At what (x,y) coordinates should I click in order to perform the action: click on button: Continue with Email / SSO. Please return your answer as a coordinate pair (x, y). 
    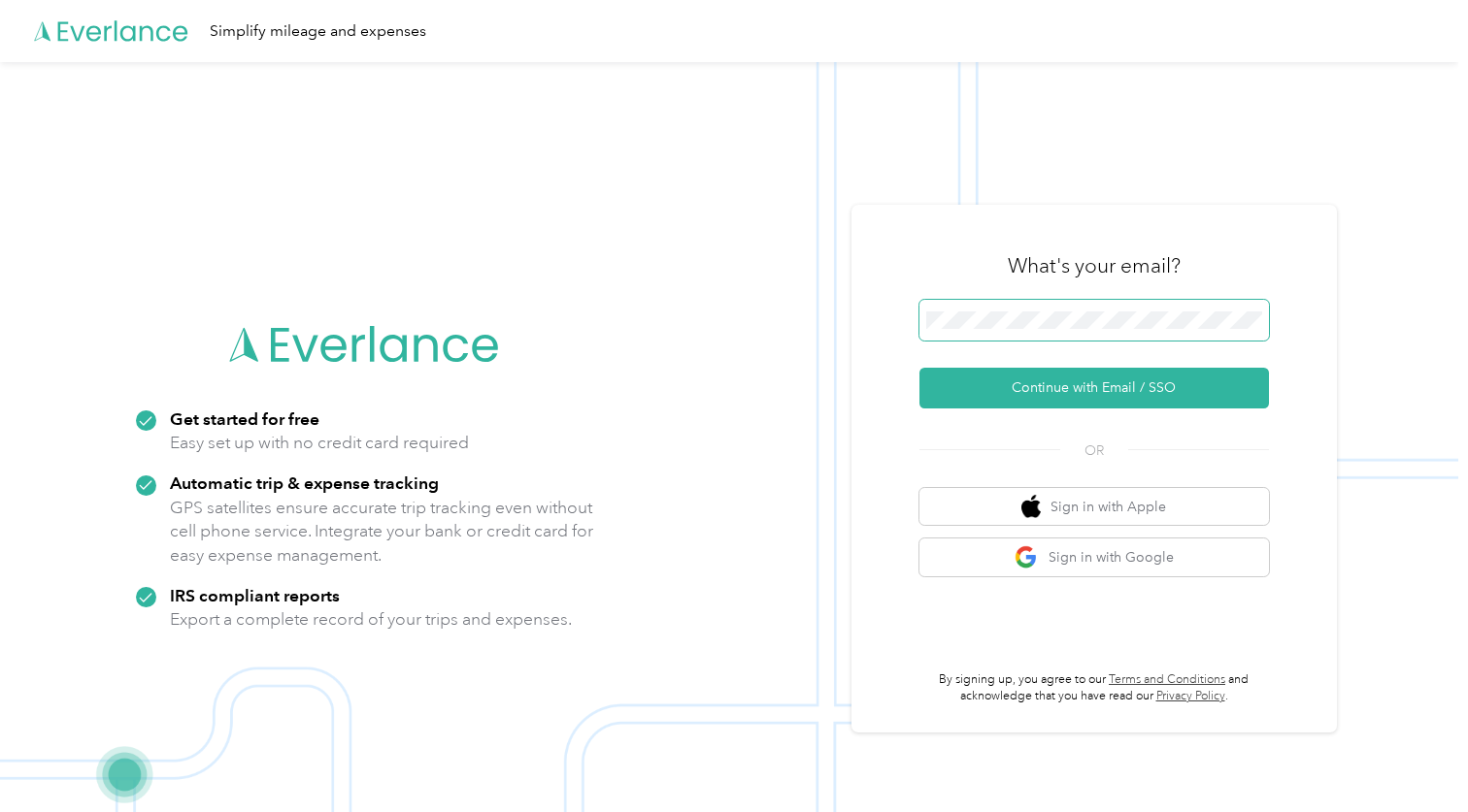
    Looking at the image, I should click on (1094, 389).